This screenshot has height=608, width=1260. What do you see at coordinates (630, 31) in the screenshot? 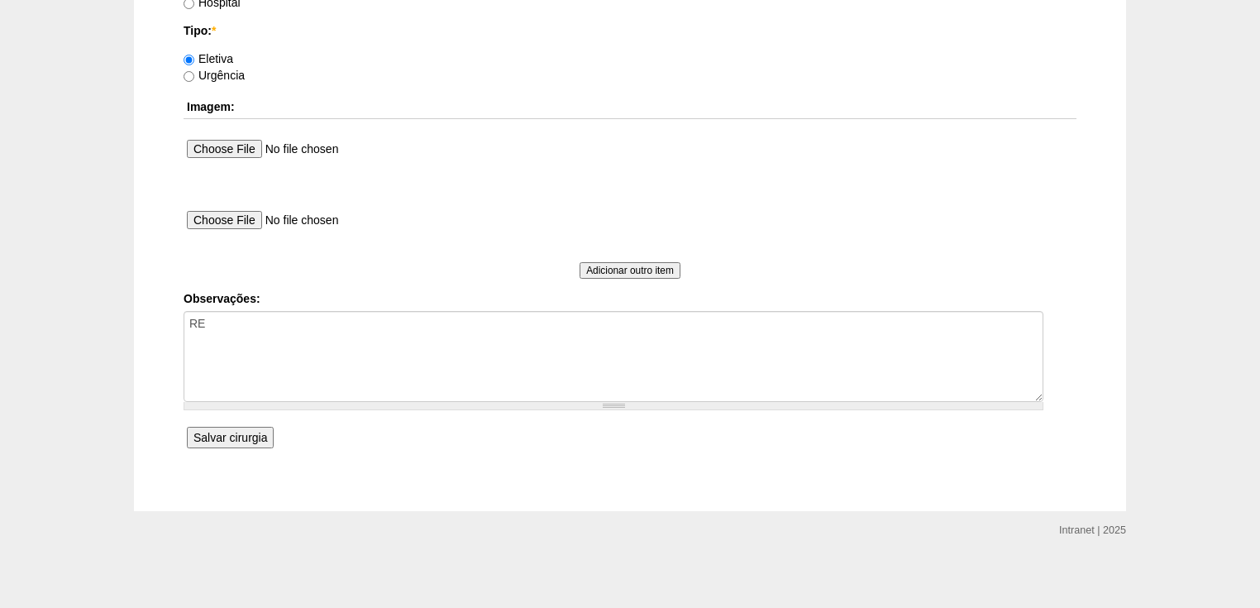
I see `label: Tipo:` at bounding box center [630, 31].